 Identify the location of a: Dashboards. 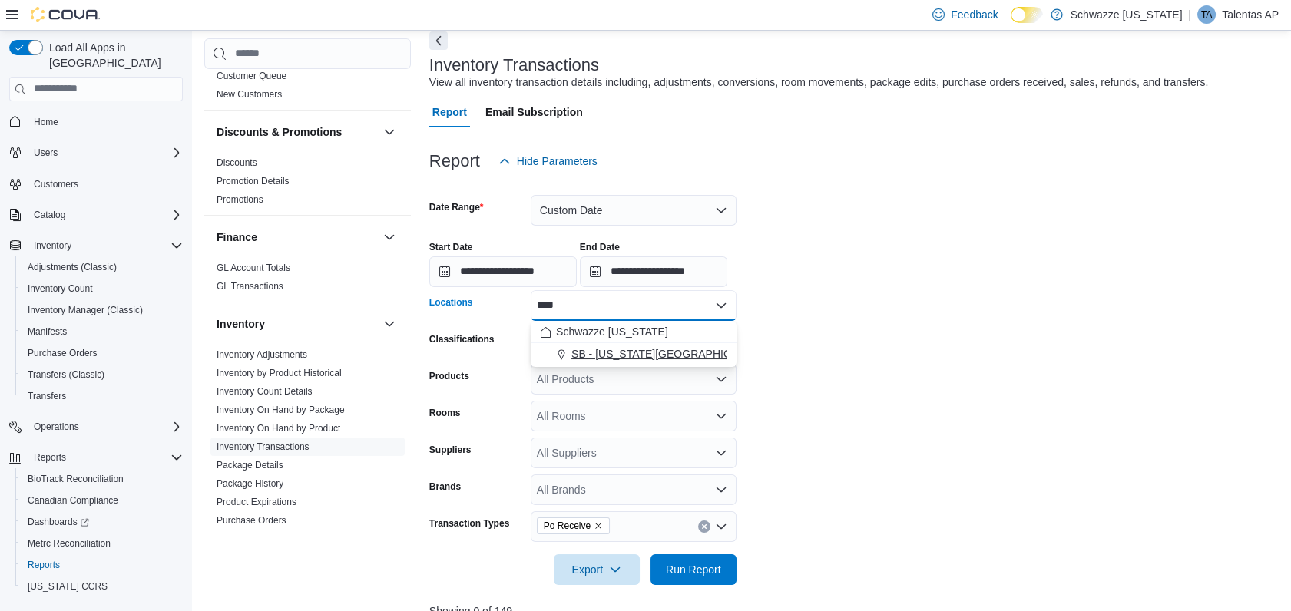
(102, 522).